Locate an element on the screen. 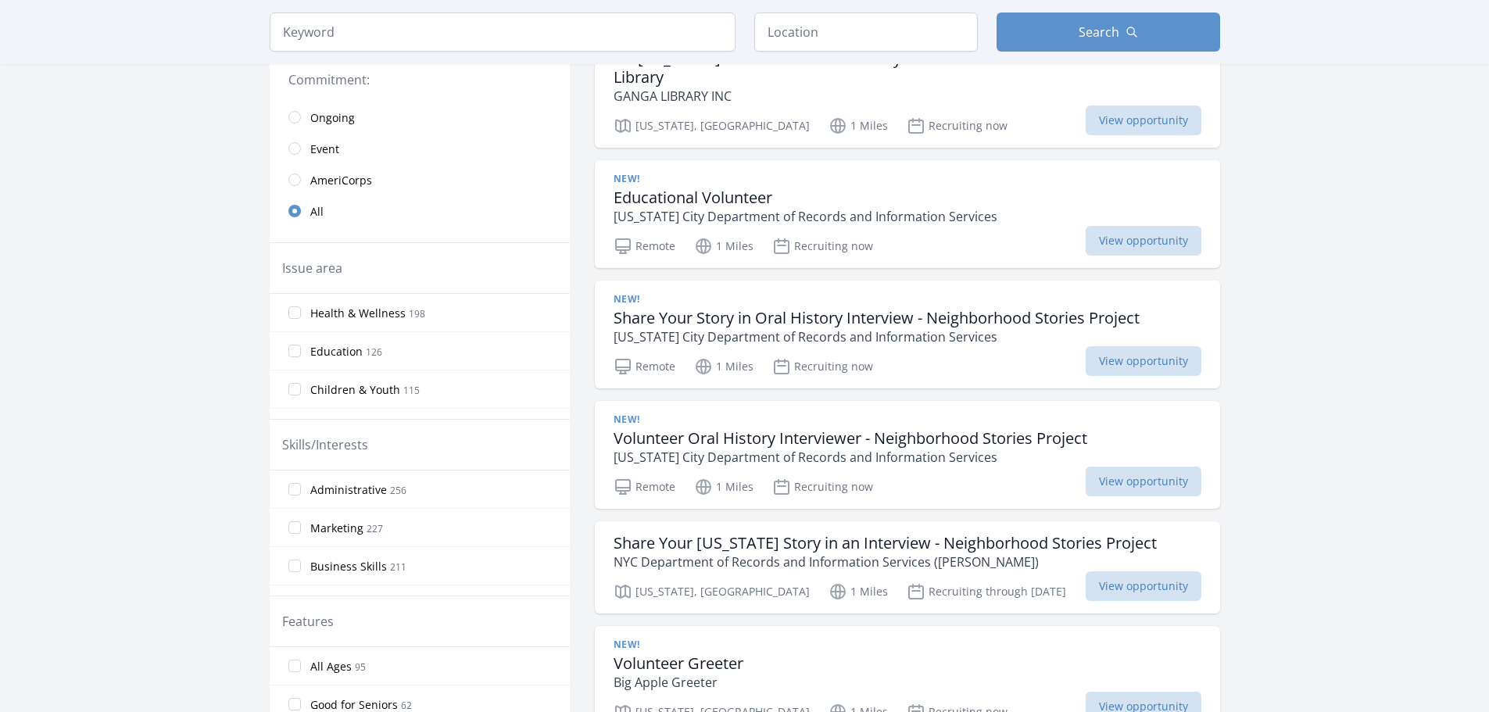 The image size is (1489, 712). input: Children & Youth 115 is located at coordinates (295, 389).